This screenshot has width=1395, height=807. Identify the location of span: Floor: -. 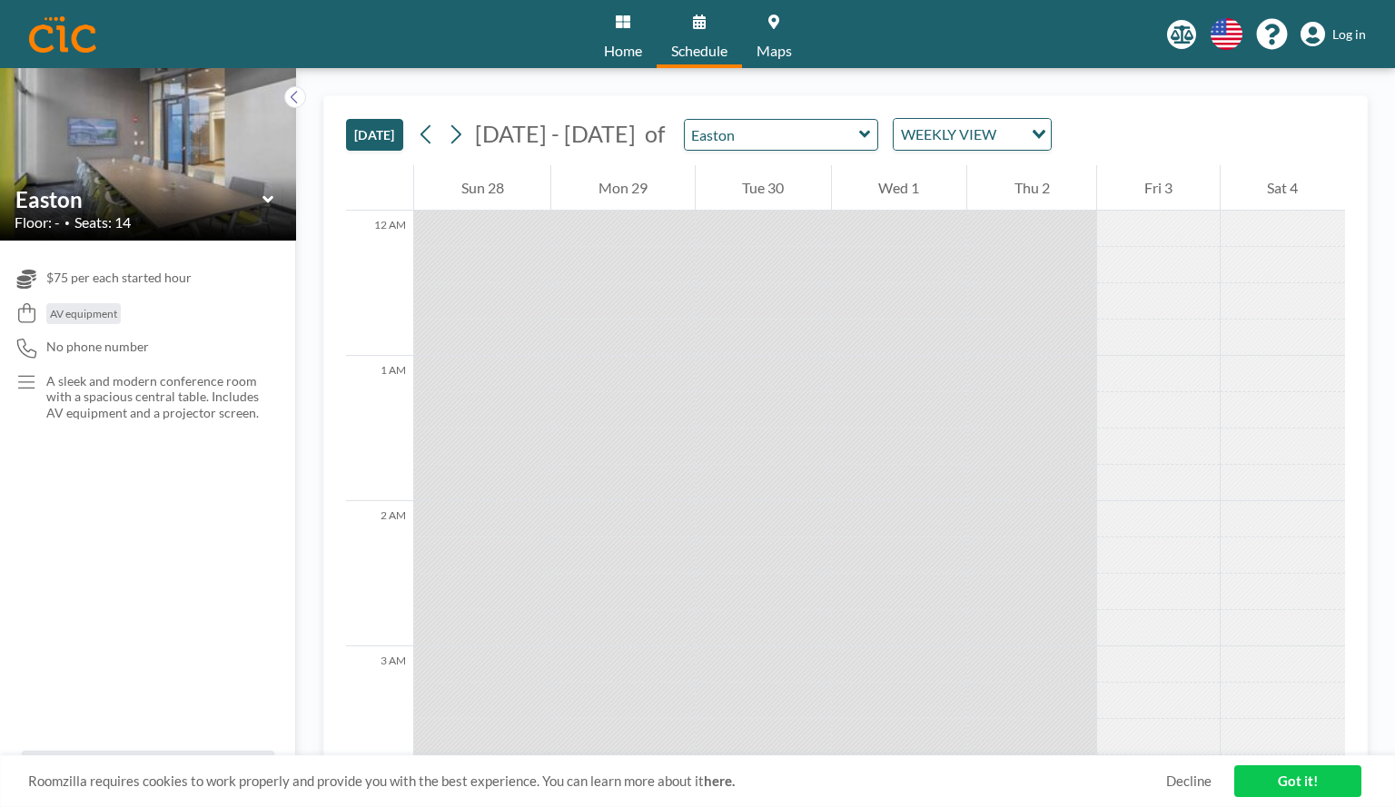
(37, 223).